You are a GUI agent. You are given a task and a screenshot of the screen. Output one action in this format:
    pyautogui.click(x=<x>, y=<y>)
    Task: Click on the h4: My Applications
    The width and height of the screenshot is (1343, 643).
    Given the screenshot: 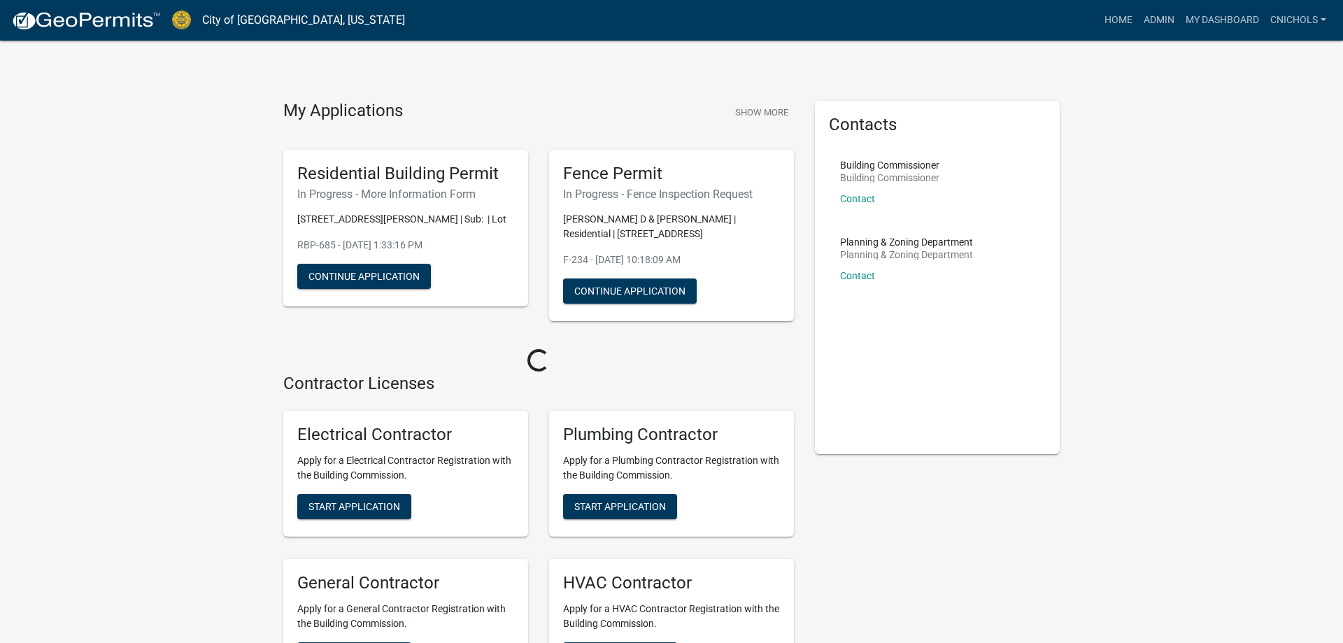 What is the action you would take?
    pyautogui.click(x=343, y=111)
    